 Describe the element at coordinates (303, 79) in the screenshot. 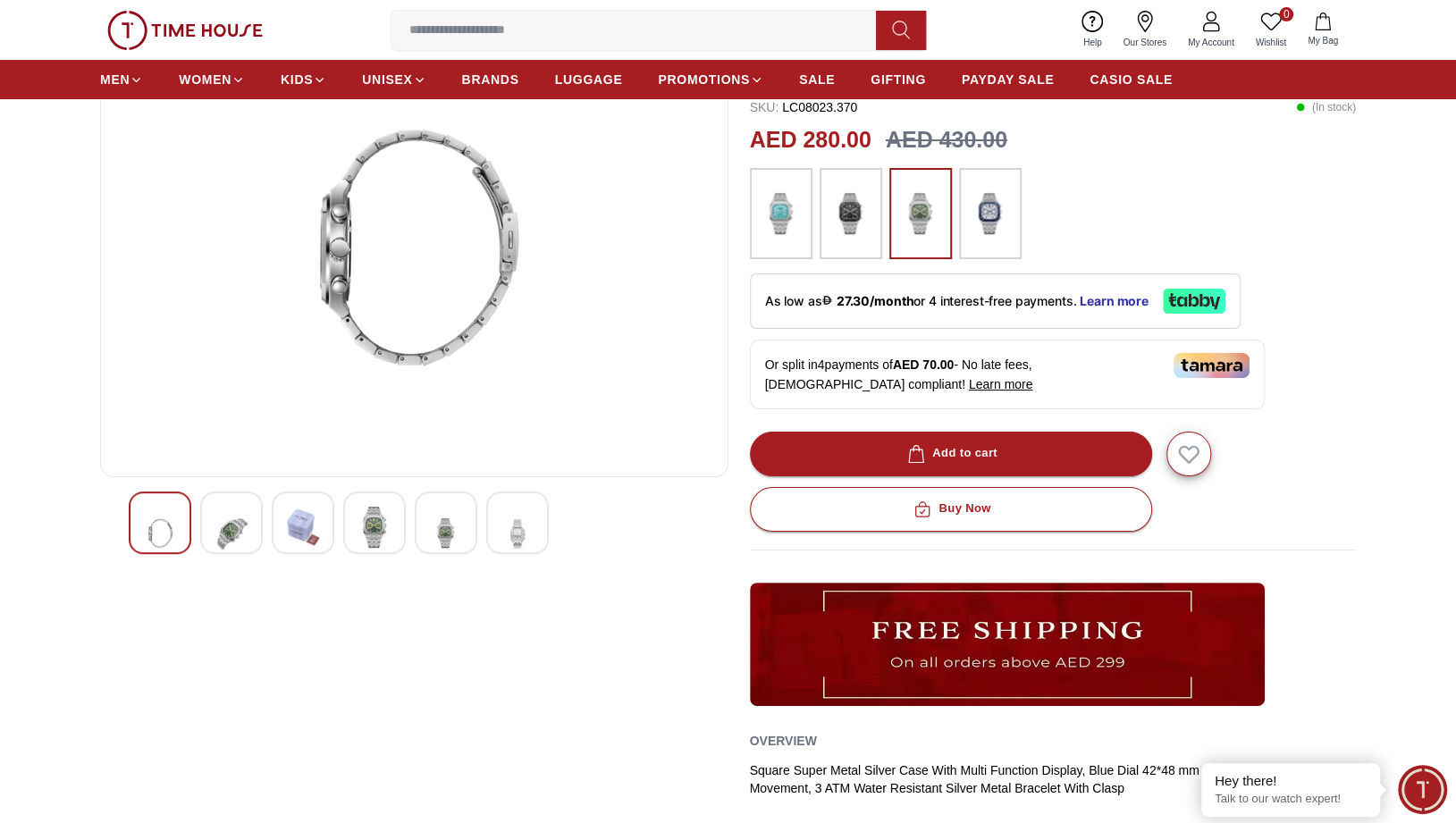

I see `a: KIDS` at that location.